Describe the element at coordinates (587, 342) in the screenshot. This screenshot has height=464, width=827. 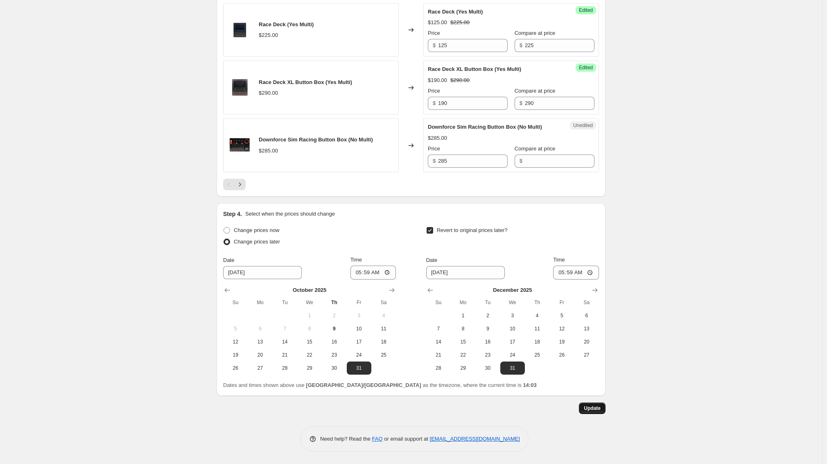
I see `button: Saturday December 20 2025` at that location.